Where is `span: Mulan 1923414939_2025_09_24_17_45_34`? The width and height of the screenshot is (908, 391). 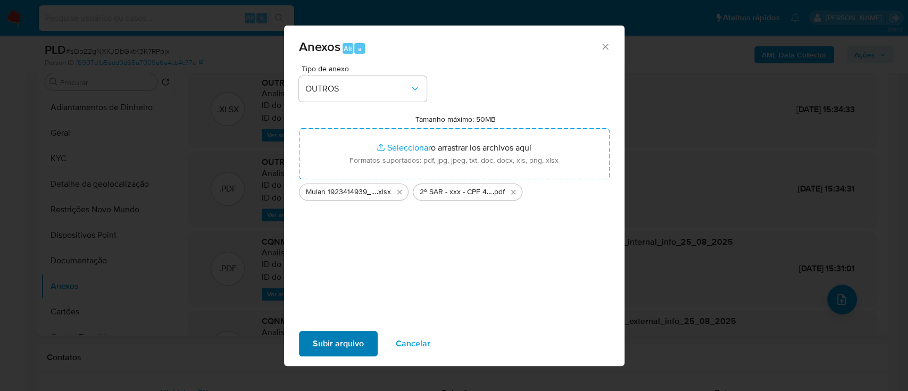
span: Mulan 1923414939_2025_09_24_17_45_34 is located at coordinates (341, 192).